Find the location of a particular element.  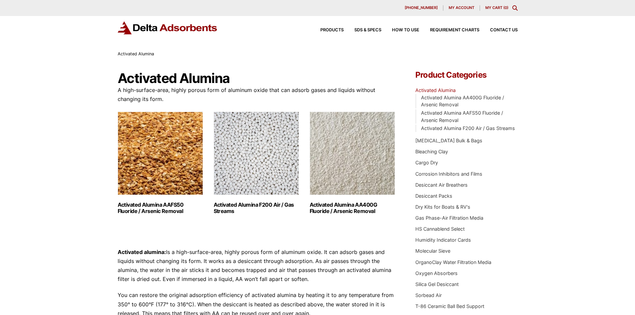

a: HS Cannablend Select is located at coordinates (440, 229).